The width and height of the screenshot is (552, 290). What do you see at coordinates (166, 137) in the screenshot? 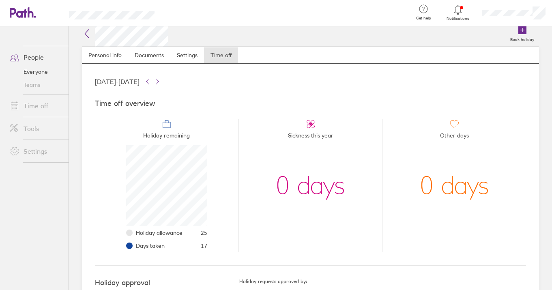
I see `span: Holiday remaining` at bounding box center [166, 137].